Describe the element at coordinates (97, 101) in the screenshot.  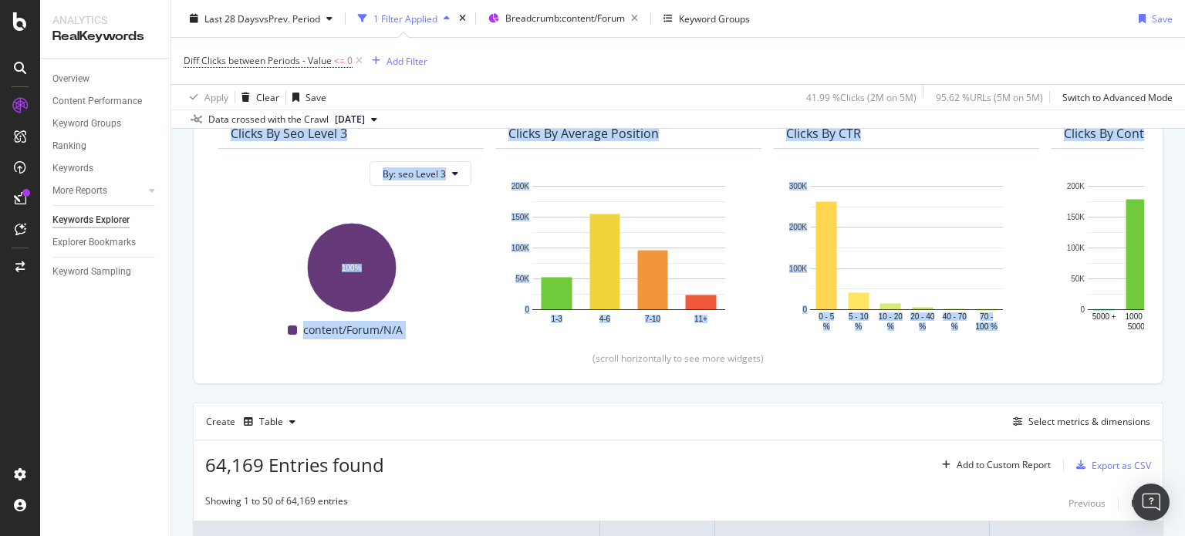
I see `div: Content Performance` at that location.